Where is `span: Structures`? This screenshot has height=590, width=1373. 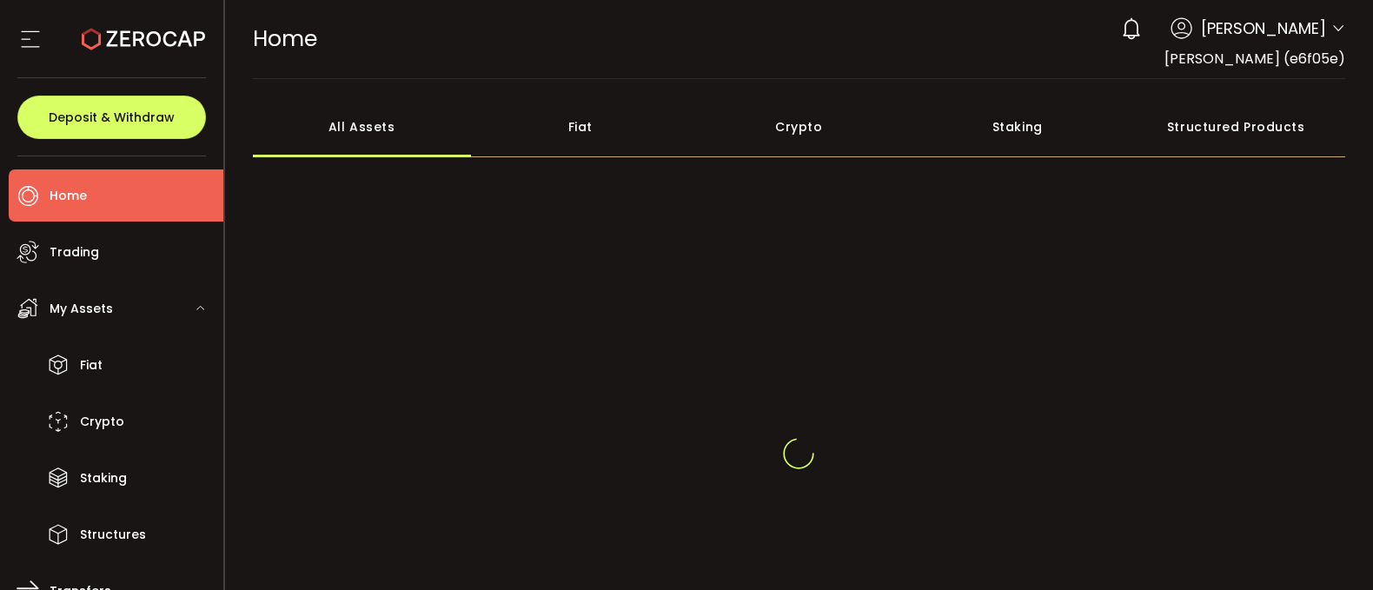 span: Structures is located at coordinates (113, 535).